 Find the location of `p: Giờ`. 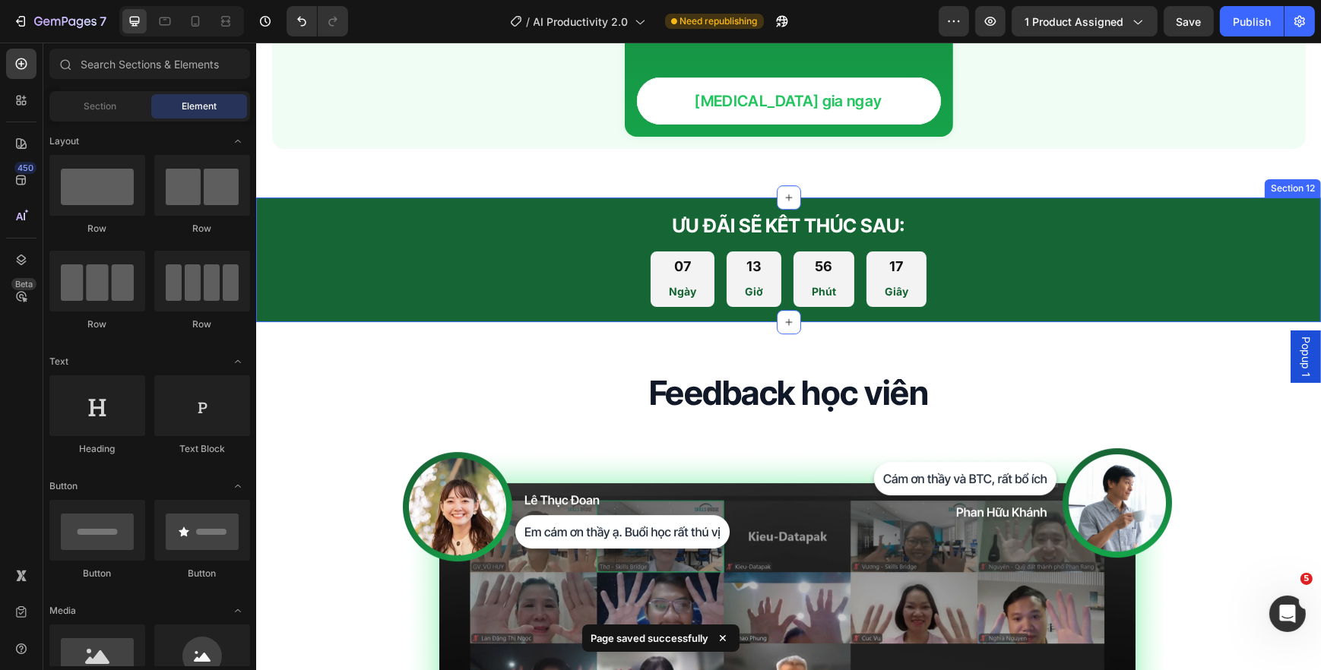

p: Giờ is located at coordinates (498, 248).